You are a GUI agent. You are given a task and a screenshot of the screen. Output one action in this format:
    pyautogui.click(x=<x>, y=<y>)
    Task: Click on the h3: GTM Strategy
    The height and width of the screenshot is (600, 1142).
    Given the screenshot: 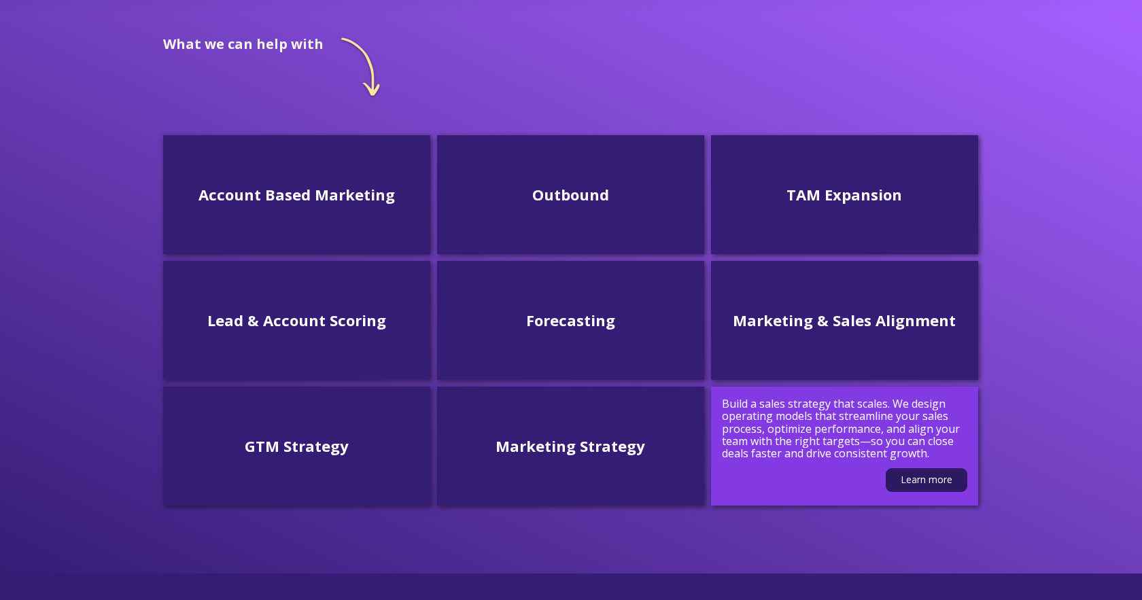 What is the action you would take?
    pyautogui.click(x=296, y=446)
    